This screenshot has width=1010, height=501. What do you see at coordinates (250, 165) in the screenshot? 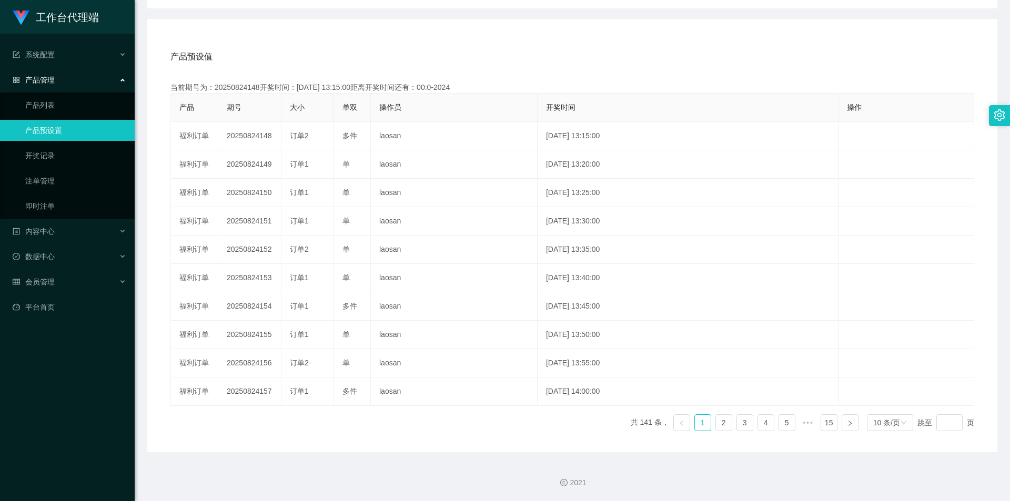
I see `td: 20250824149` at bounding box center [250, 165].